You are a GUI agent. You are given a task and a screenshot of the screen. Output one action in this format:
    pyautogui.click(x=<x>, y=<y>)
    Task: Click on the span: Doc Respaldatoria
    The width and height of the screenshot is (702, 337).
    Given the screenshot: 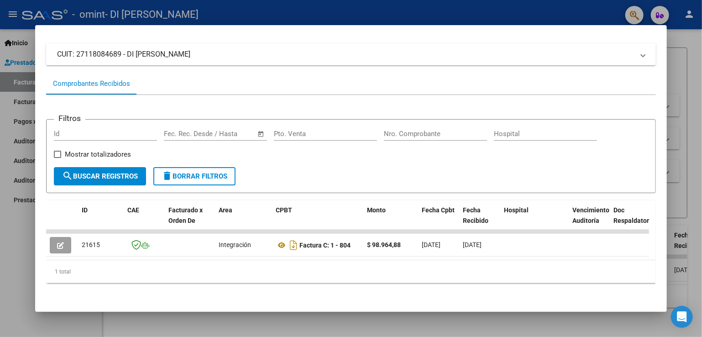 What is the action you would take?
    pyautogui.click(x=634, y=215)
    